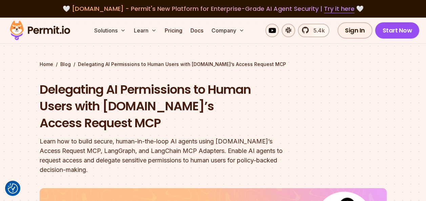 The image size is (426, 201). What do you see at coordinates (13, 189) in the screenshot?
I see `button: Consent Preferences` at bounding box center [13, 189].